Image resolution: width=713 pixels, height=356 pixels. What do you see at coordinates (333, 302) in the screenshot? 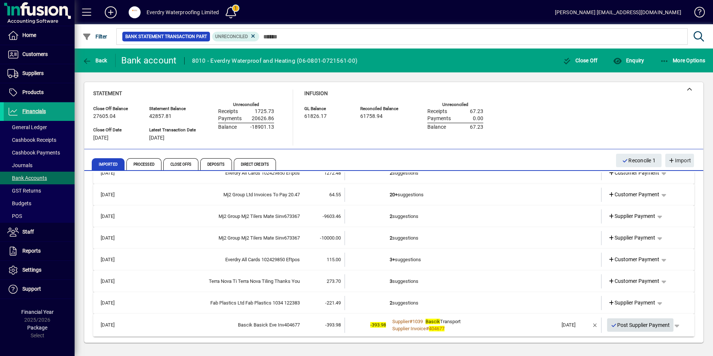
I see `span: -221.49` at bounding box center [333, 302].